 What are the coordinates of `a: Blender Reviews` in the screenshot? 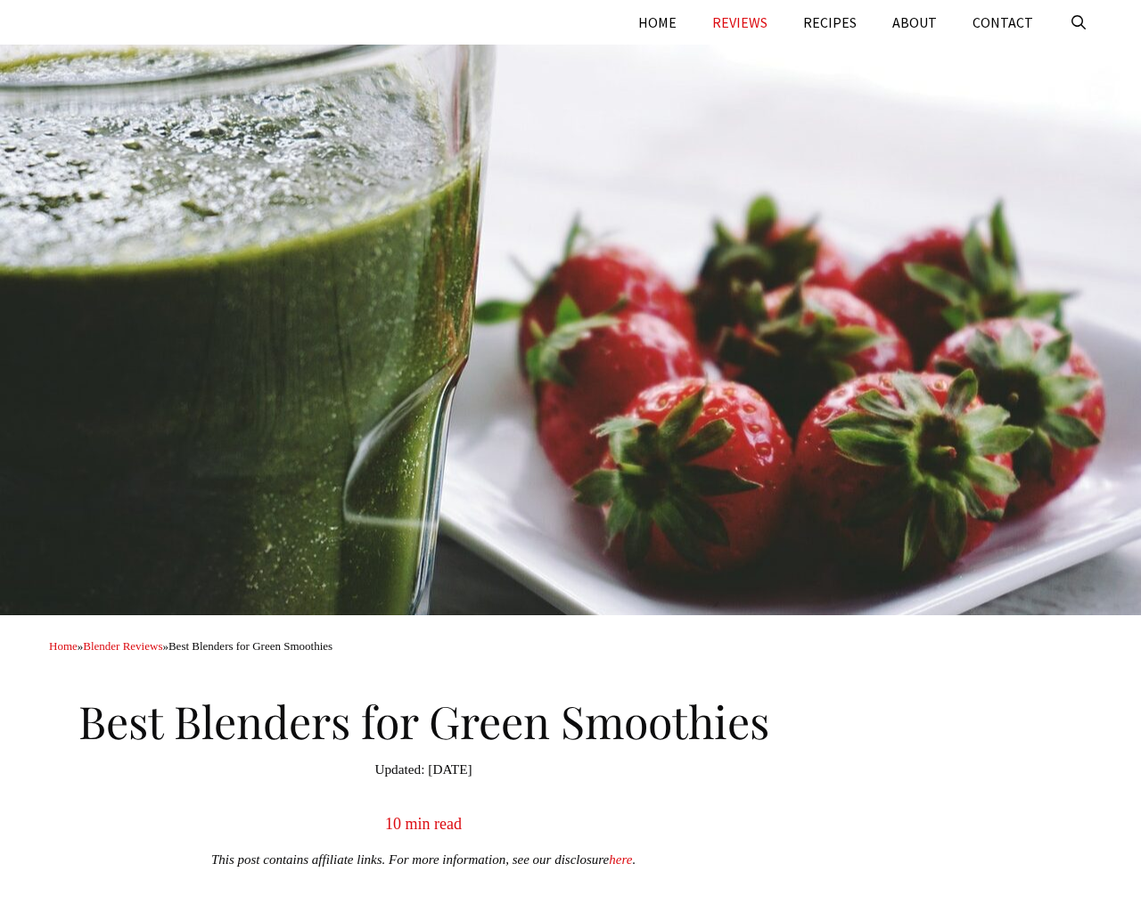 It's located at (122, 645).